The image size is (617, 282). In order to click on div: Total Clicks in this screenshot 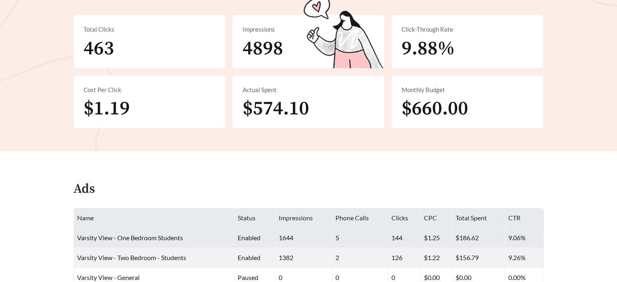, I will do `click(150, 29)`.